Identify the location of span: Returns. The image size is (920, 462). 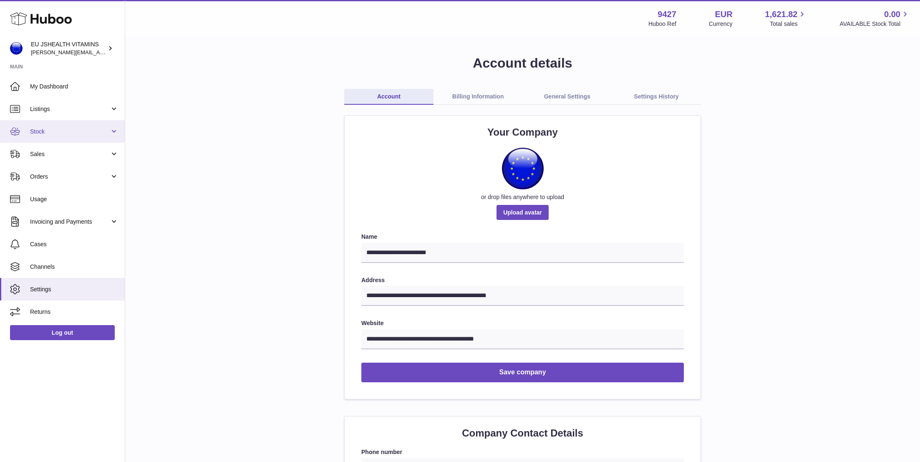
(74, 312).